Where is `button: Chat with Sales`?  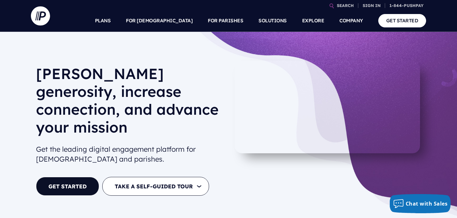
button: Chat with Sales is located at coordinates (421, 204).